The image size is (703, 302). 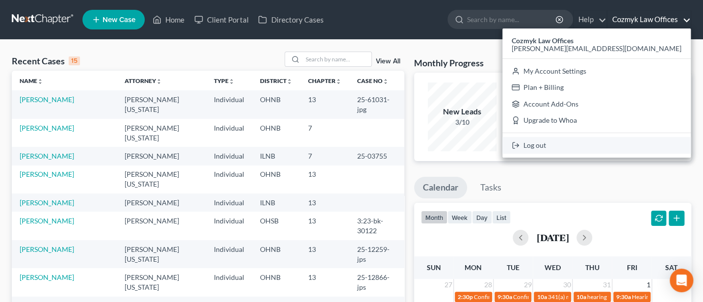 I want to click on div: Open Intercom Messenger, so click(x=682, y=280).